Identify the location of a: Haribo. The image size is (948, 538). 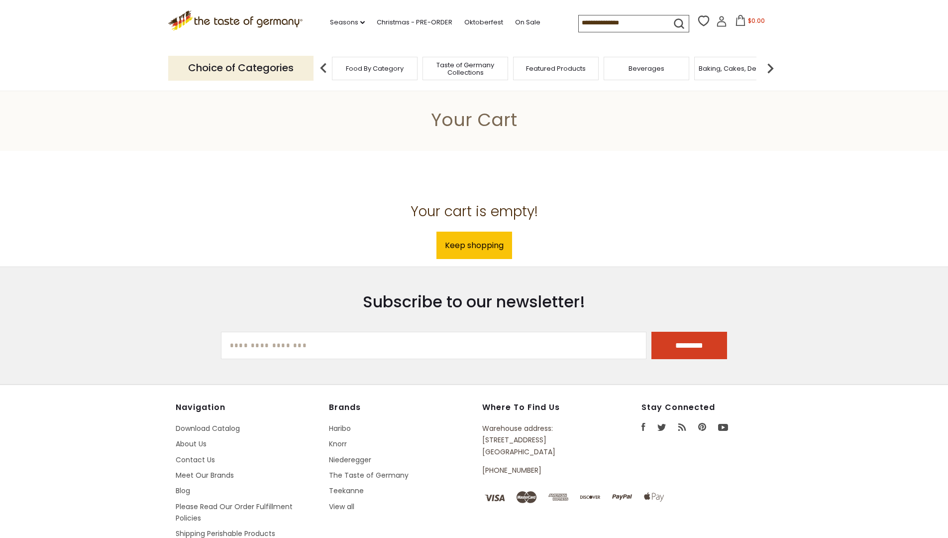
(340, 428).